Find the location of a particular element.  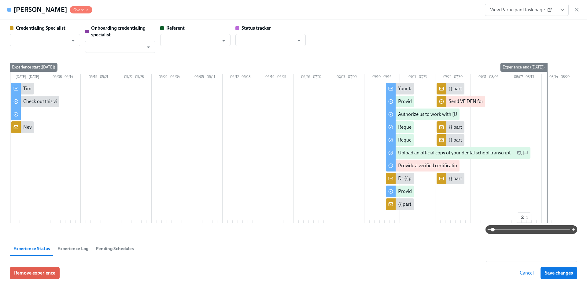

span: Cancel is located at coordinates (527, 273).